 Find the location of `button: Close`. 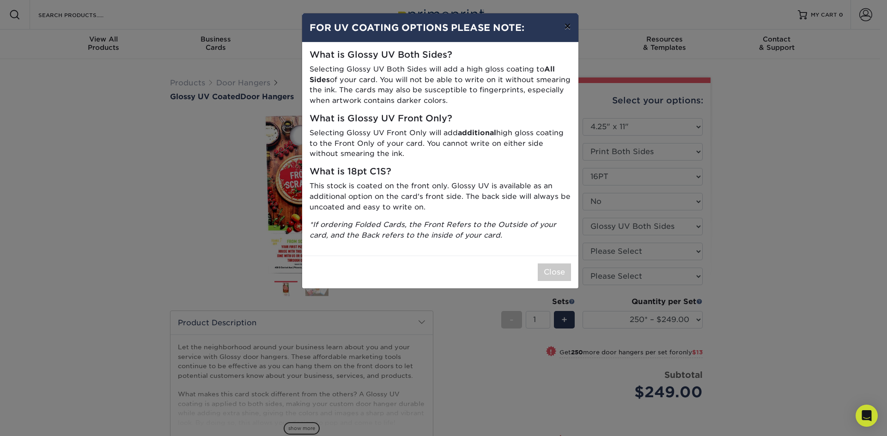

button: Close is located at coordinates (554, 272).